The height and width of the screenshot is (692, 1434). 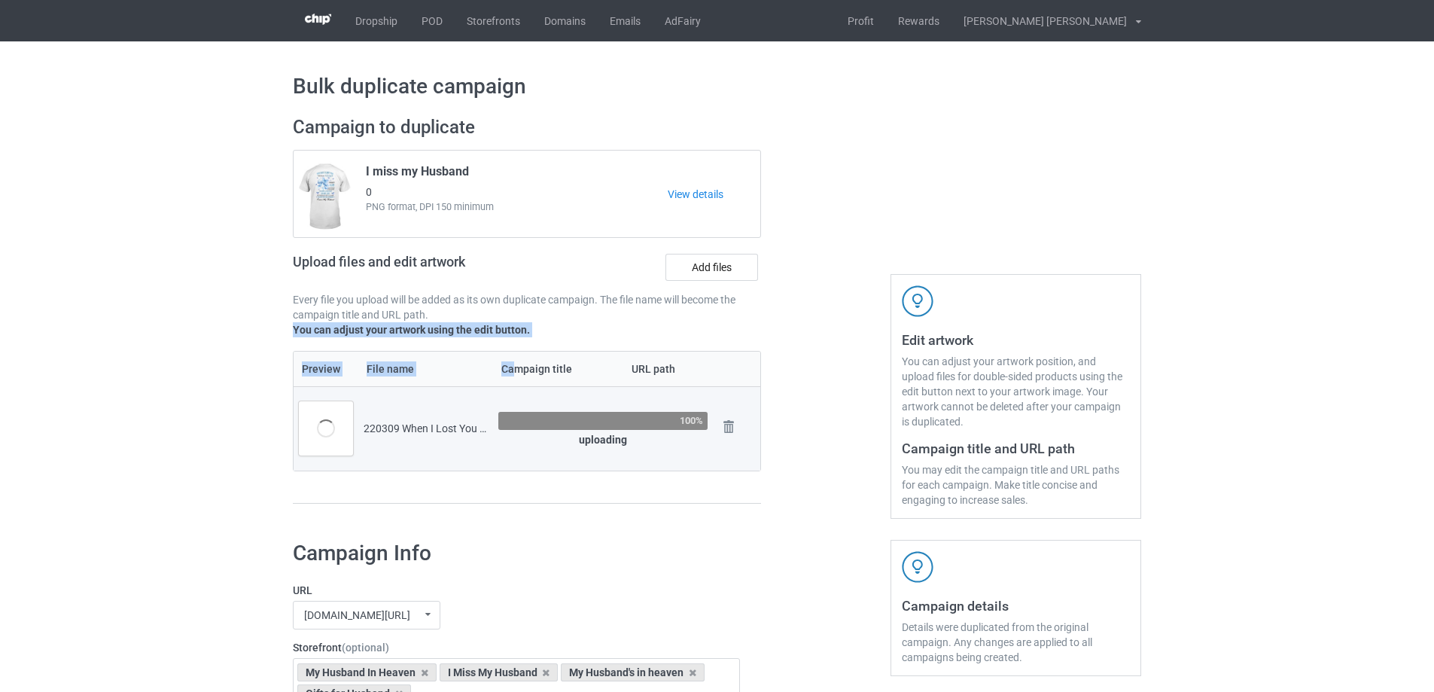 What do you see at coordinates (1016, 340) in the screenshot?
I see `h3: Edit artwork` at bounding box center [1016, 340].